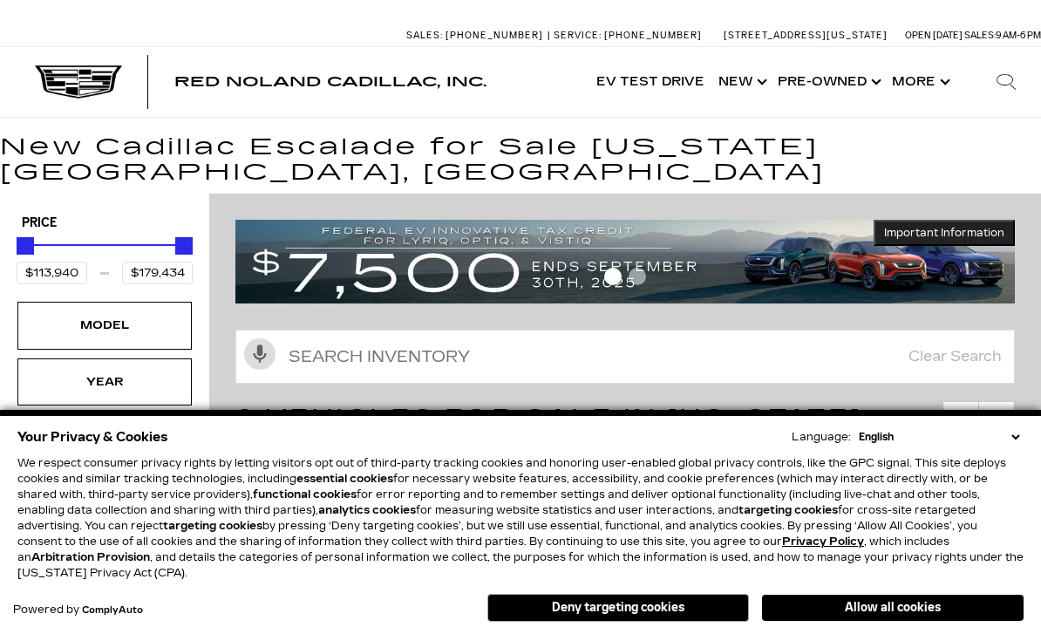  Describe the element at coordinates (51, 273) in the screenshot. I see `input: Minimum` at that location.